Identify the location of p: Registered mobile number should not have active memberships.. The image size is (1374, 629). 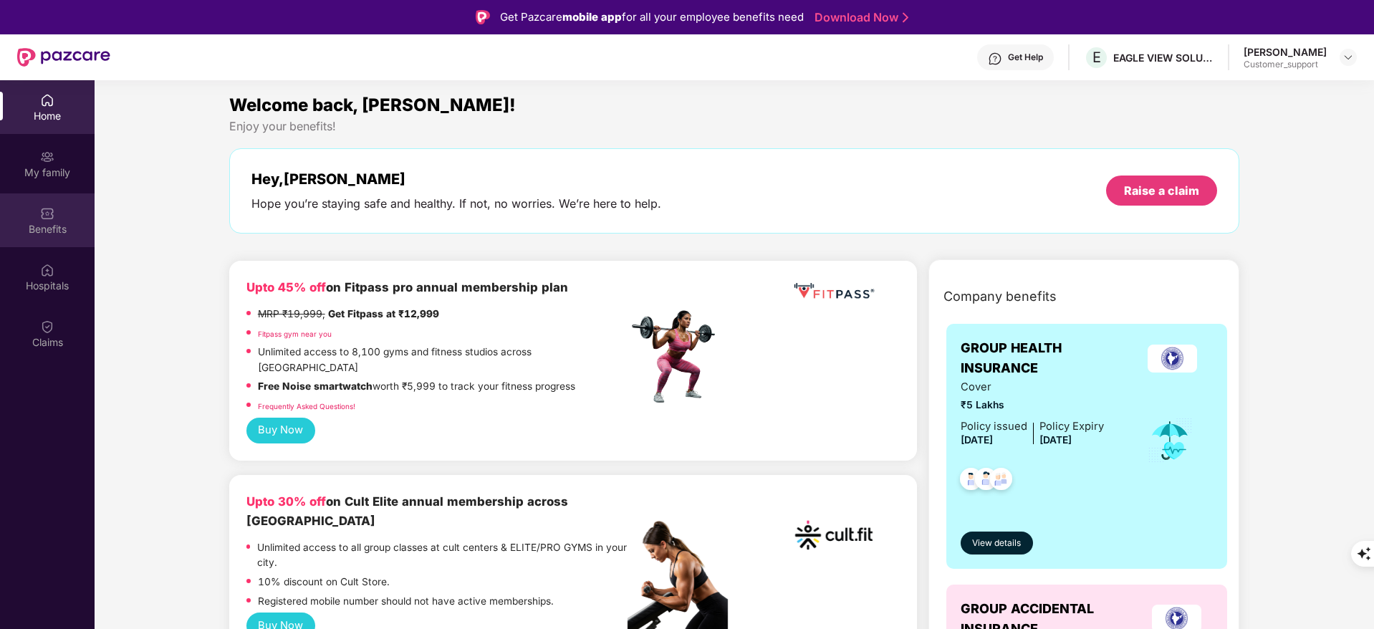
(406, 602).